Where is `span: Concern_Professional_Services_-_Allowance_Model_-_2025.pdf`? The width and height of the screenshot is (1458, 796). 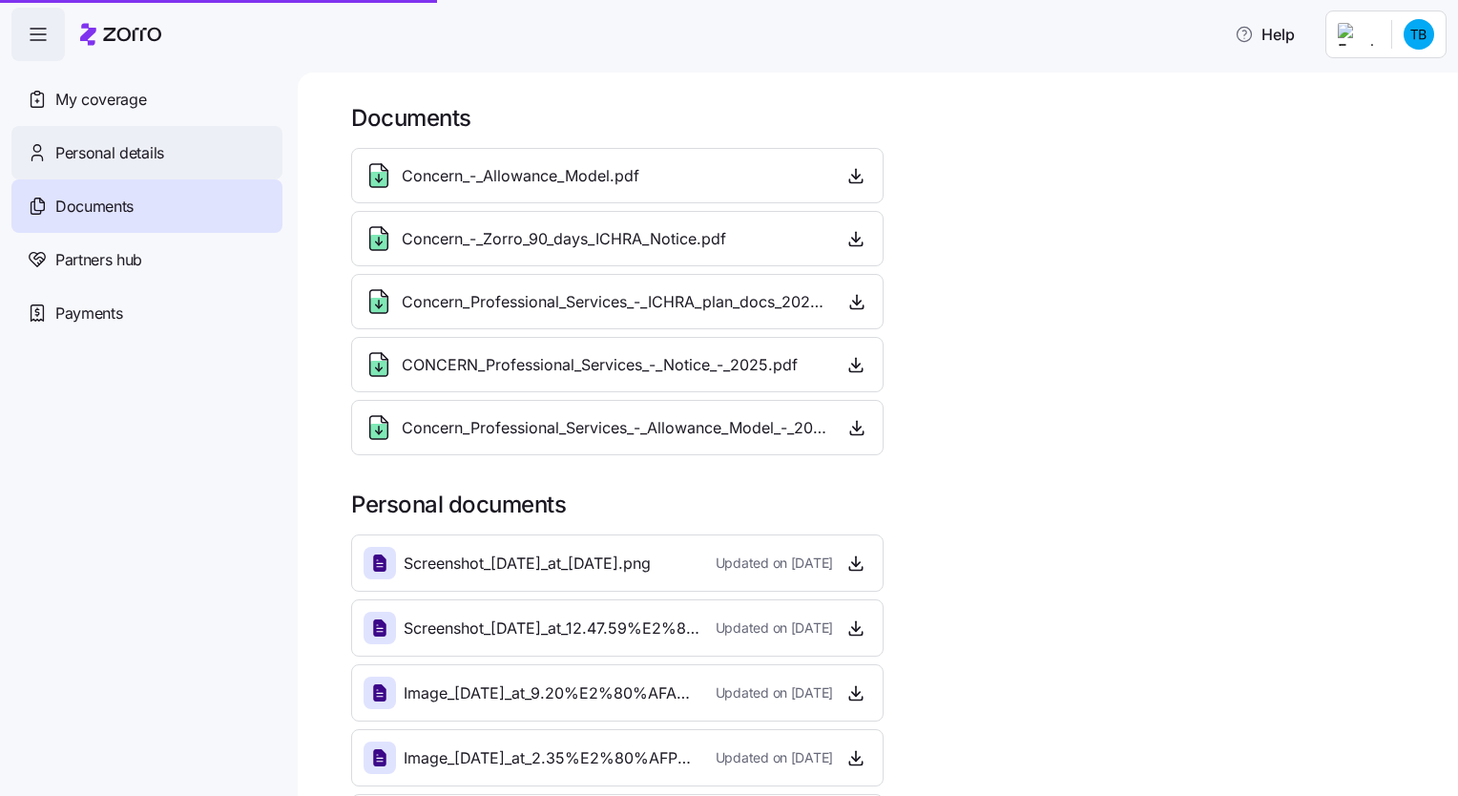 span: Concern_Professional_Services_-_Allowance_Model_-_2025.pdf is located at coordinates (614, 427).